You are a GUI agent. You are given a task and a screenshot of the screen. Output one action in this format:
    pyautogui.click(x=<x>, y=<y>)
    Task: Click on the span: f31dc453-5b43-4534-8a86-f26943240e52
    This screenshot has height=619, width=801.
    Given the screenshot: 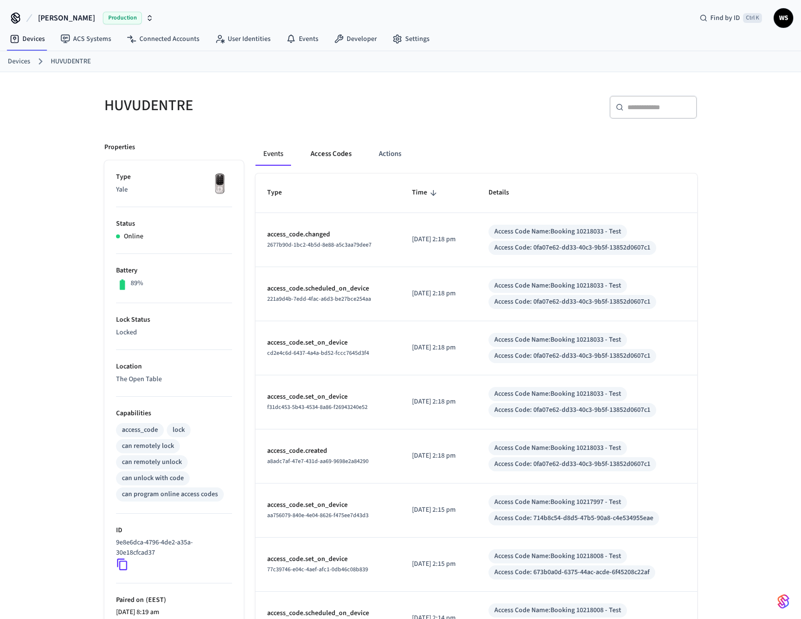 What is the action you would take?
    pyautogui.click(x=317, y=407)
    